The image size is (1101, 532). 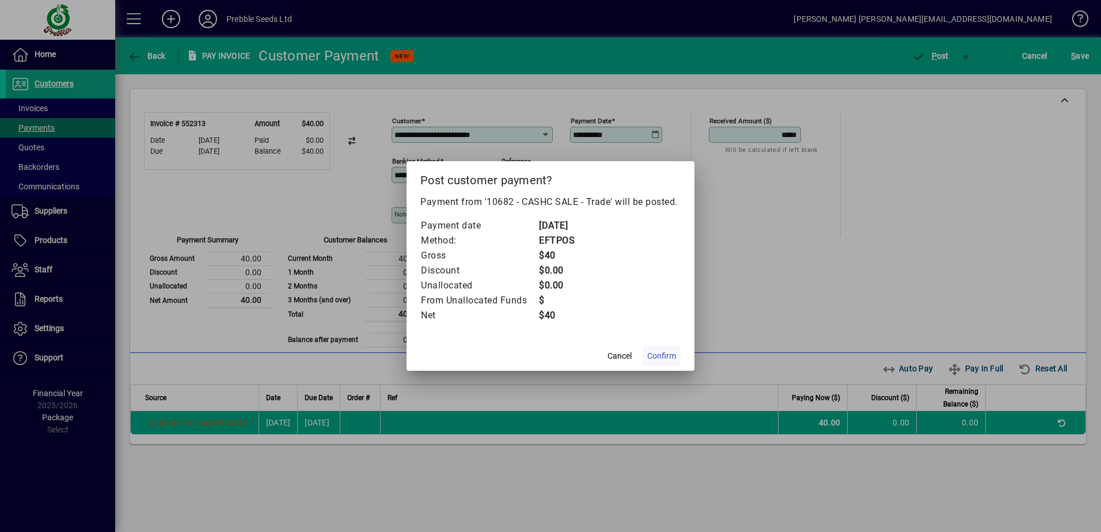 I want to click on td: Method:, so click(x=479, y=241).